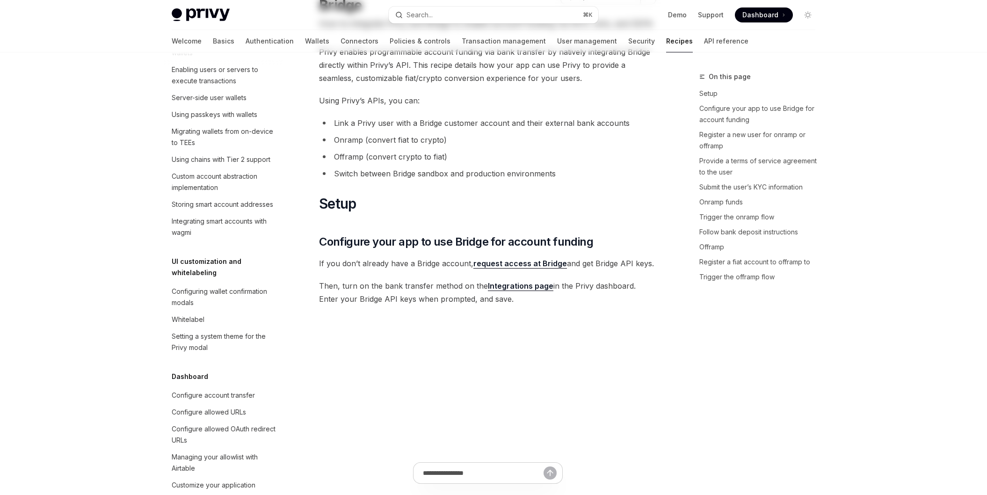 This screenshot has height=495, width=987. What do you see at coordinates (761, 94) in the screenshot?
I see `a: Setup` at bounding box center [761, 94].